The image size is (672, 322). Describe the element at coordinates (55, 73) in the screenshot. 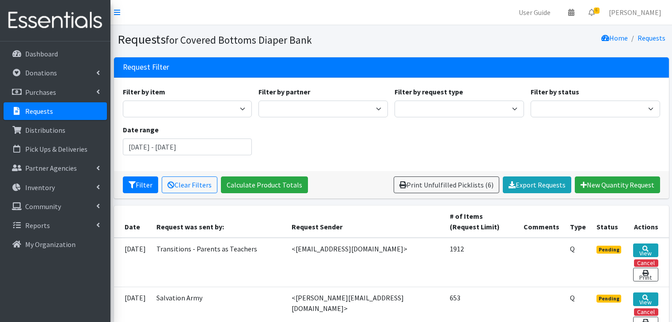

I see `a: Donations` at that location.